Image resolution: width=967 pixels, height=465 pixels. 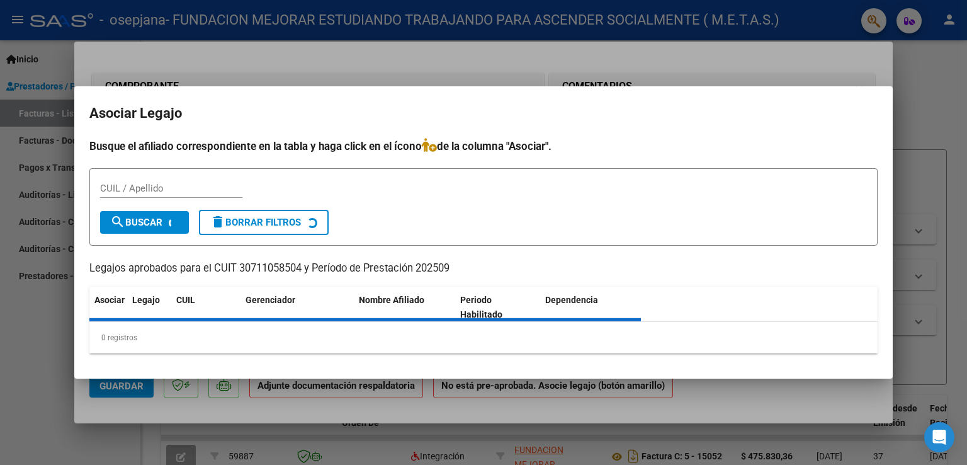 What do you see at coordinates (404, 307) in the screenshot?
I see `datatable-header-cell: Nombre Afiliado` at bounding box center [404, 307].